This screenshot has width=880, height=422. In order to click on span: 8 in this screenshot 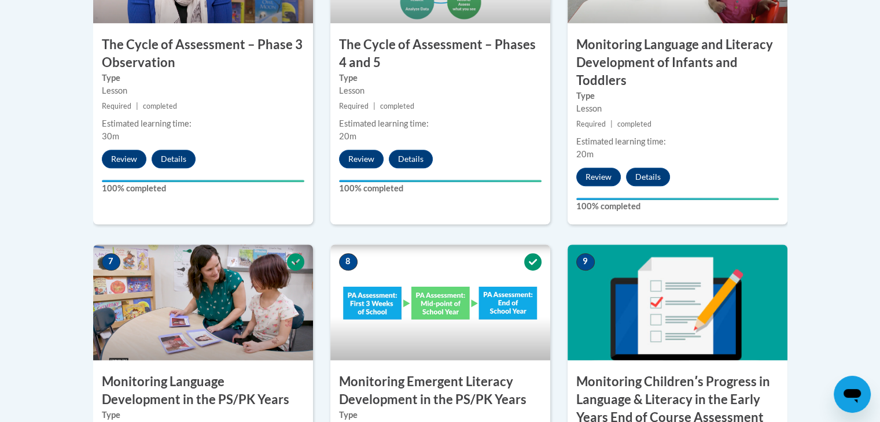, I will do `click(348, 262)`.